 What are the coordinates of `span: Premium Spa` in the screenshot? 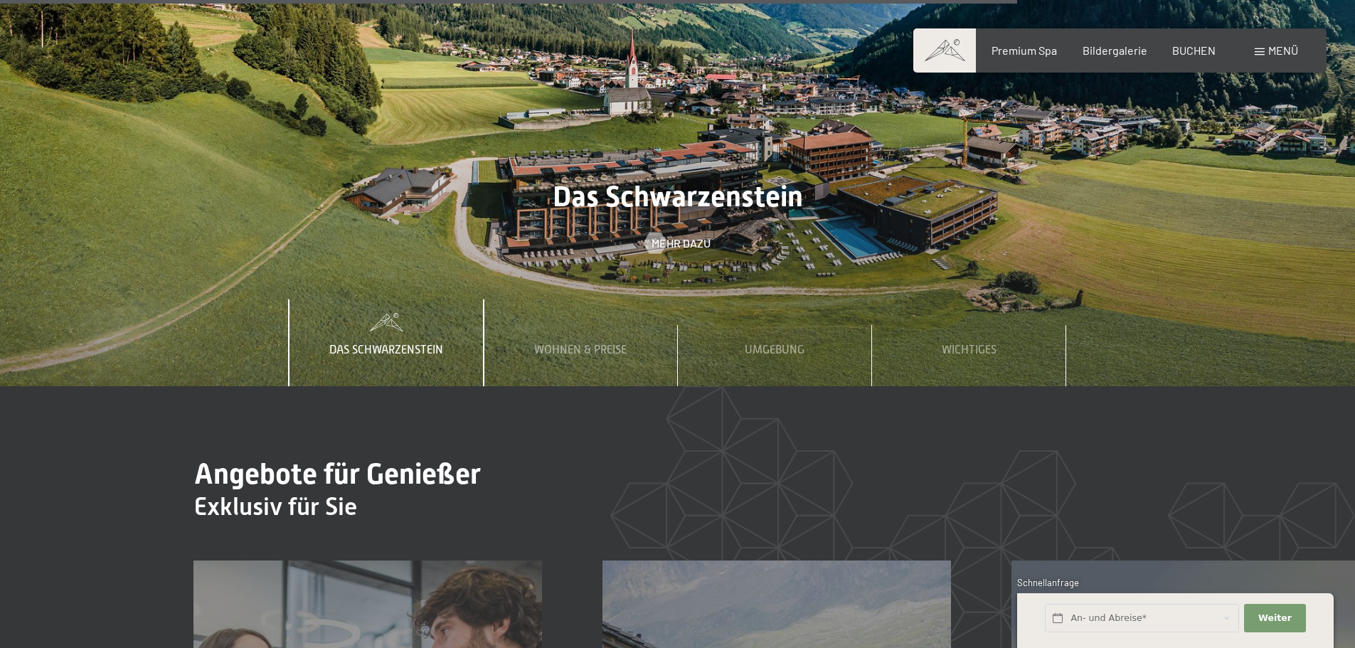 It's located at (1025, 50).